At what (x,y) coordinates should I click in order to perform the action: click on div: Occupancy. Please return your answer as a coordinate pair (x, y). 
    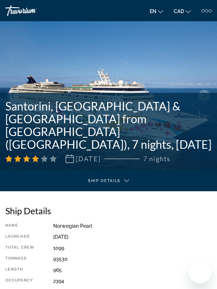
    Looking at the image, I should click on (20, 281).